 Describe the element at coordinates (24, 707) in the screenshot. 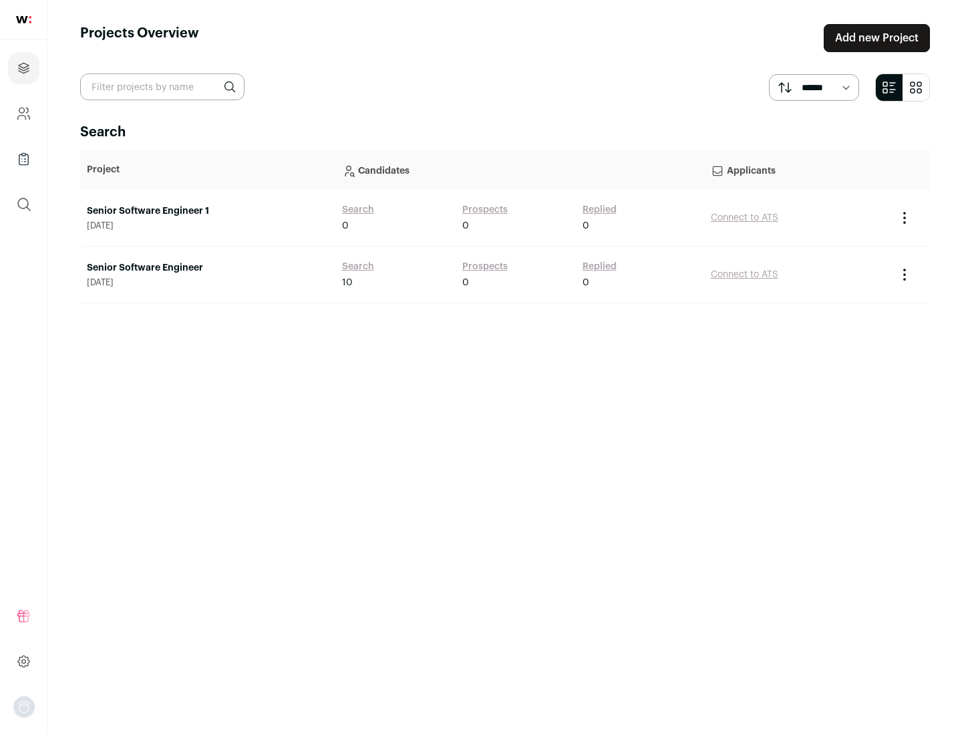

I see `button: Open dropdown` at that location.